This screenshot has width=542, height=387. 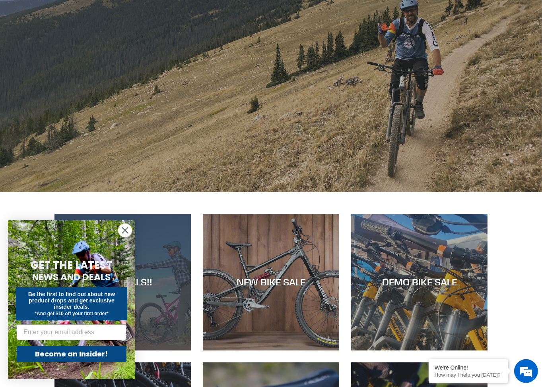 I want to click on a: DEMO BIKE SALE, so click(x=419, y=282).